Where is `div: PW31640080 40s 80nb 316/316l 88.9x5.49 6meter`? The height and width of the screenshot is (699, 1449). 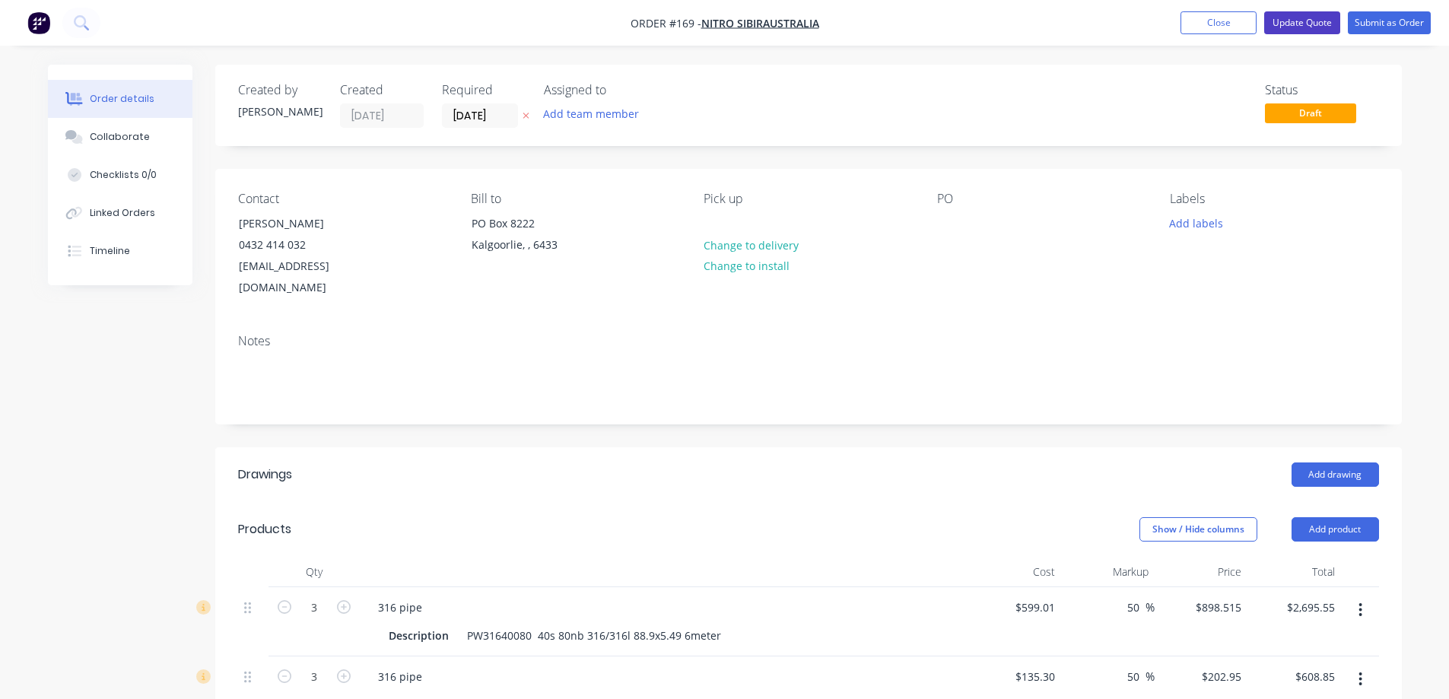
div: PW31640080 40s 80nb 316/316l 88.9x5.49 6meter is located at coordinates (594, 635).